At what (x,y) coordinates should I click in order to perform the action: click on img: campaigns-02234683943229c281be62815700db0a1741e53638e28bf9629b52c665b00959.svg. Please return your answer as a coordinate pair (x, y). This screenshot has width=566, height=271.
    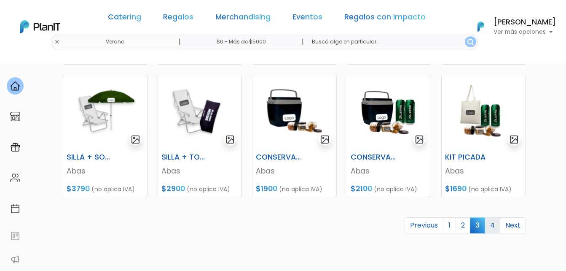
    Looking at the image, I should click on (15, 147).